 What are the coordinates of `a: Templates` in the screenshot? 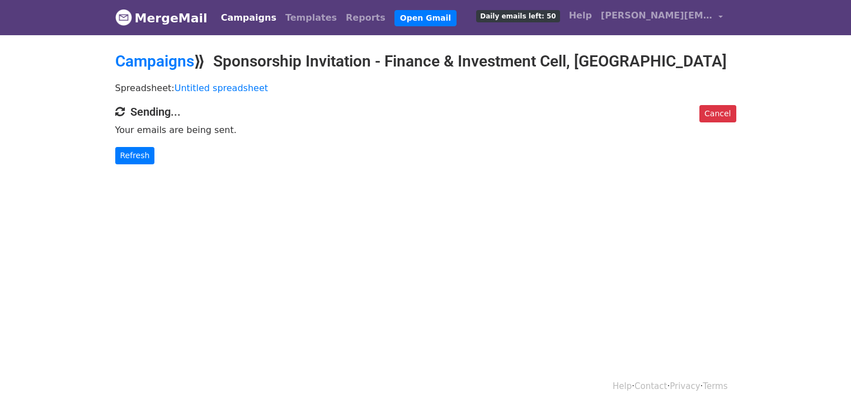 It's located at (311, 18).